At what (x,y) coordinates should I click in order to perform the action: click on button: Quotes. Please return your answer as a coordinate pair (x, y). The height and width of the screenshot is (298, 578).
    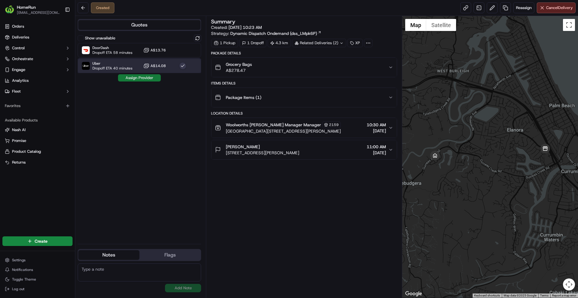
    Looking at the image, I should click on (139, 25).